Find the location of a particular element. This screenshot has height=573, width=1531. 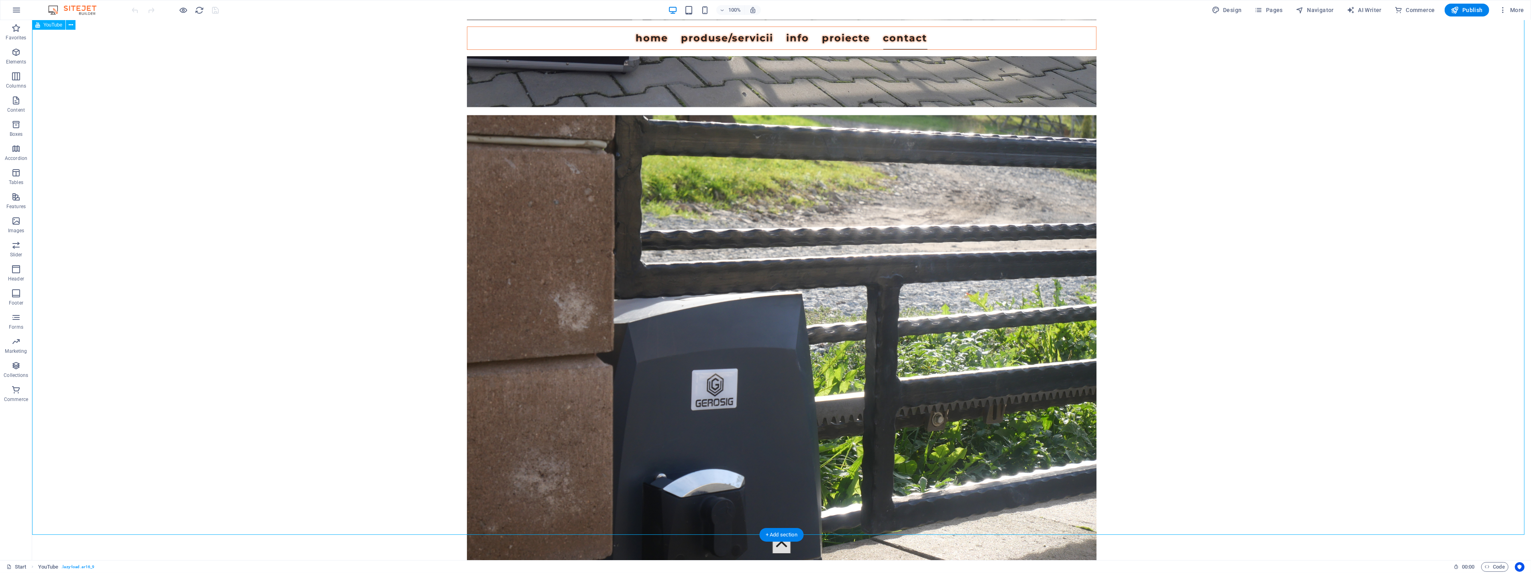

button: Navigator is located at coordinates (1315, 10).